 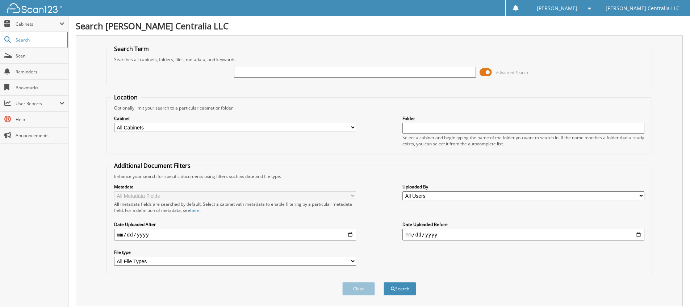 I want to click on label: Cabinet, so click(x=235, y=118).